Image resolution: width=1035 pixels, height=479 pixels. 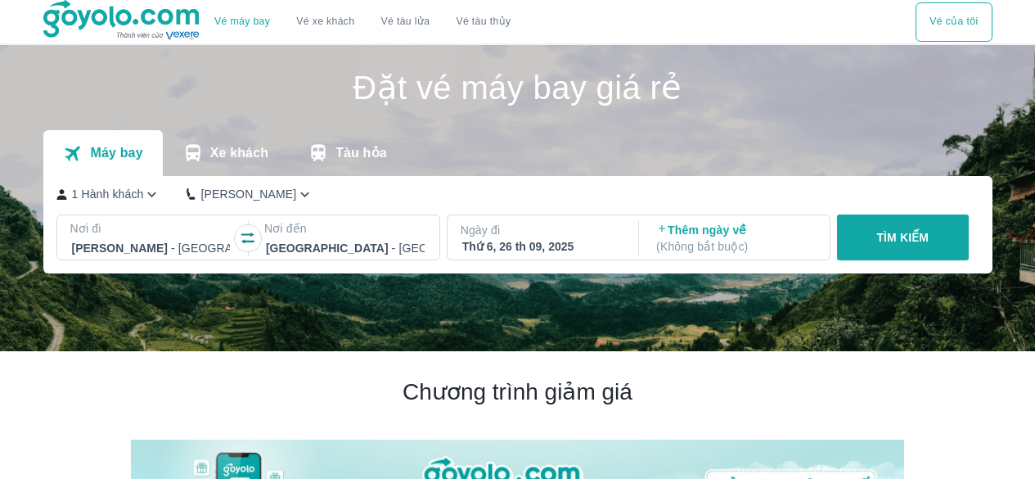 I want to click on p: Nơi đi, so click(x=151, y=228).